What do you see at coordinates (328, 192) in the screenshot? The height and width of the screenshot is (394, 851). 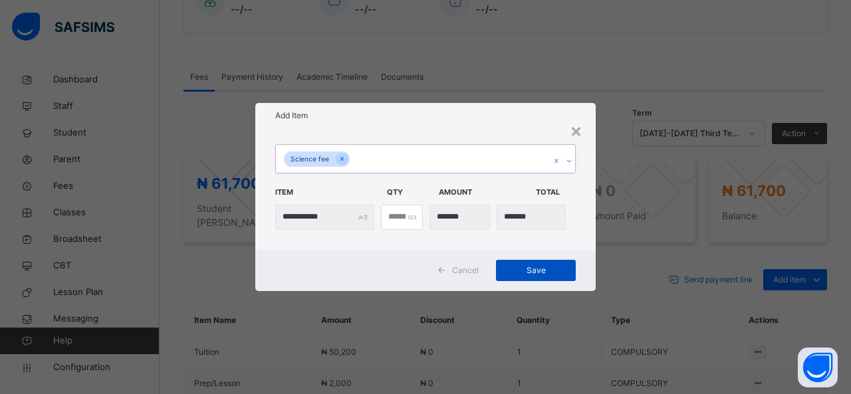 I see `span: Item` at bounding box center [328, 192].